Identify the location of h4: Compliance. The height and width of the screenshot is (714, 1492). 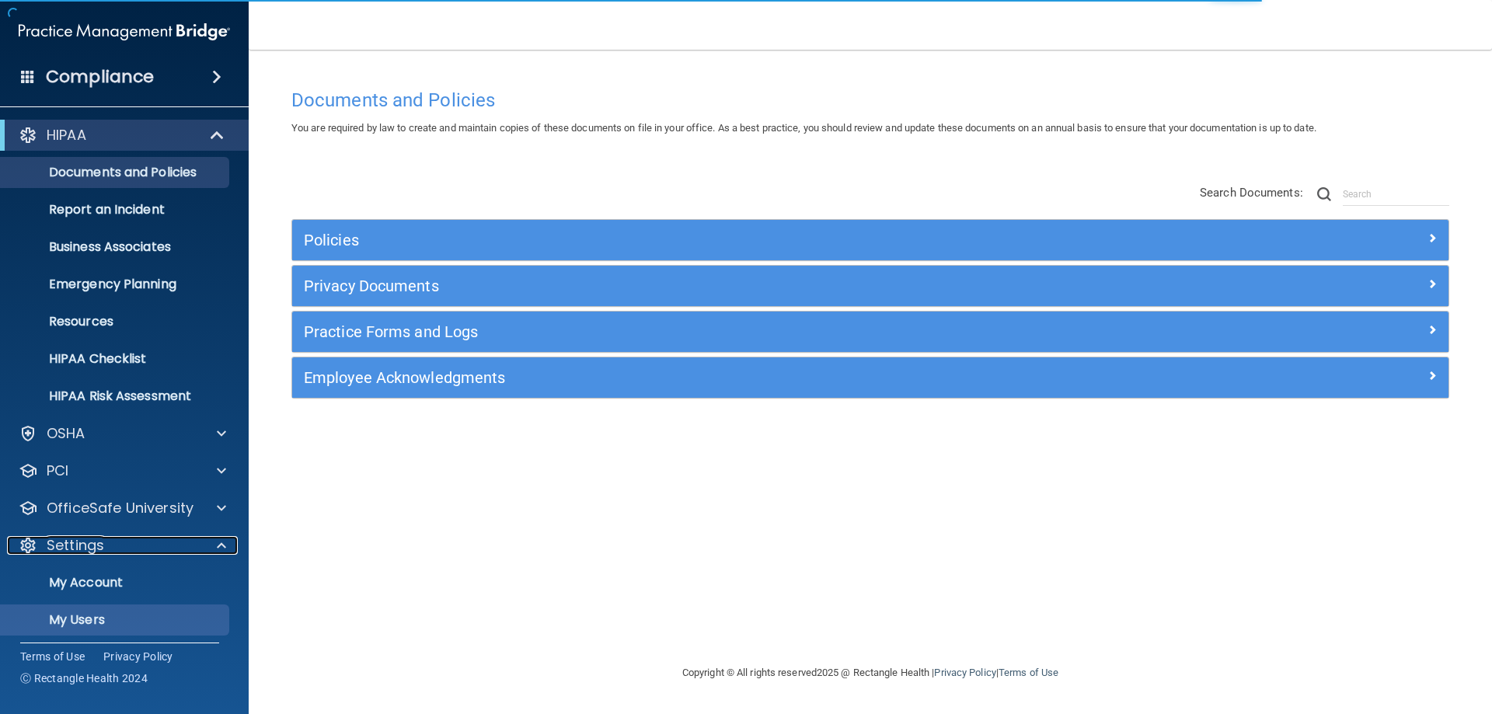
(99, 77).